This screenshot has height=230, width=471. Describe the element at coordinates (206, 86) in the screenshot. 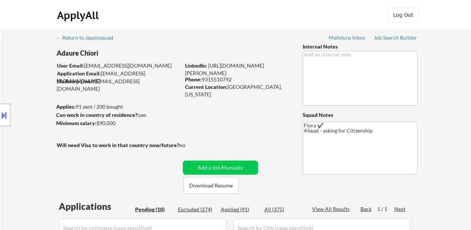

I see `strong: Current Location:` at that location.